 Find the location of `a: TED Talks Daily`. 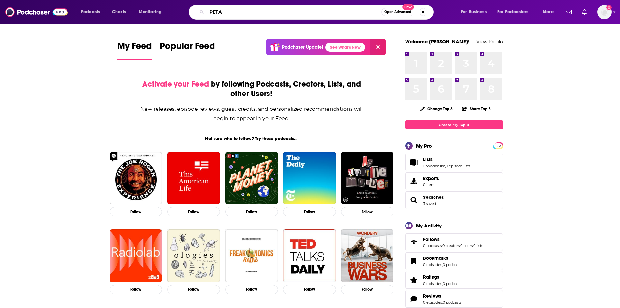

a: TED Talks Daily is located at coordinates (310, 256).